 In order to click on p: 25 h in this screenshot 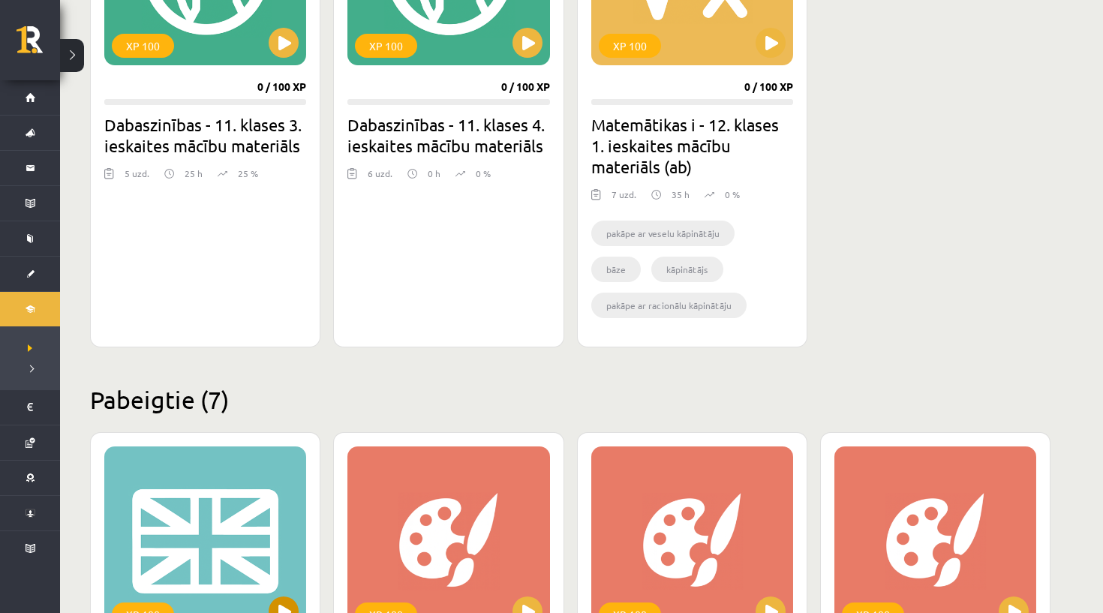, I will do `click(194, 173)`.